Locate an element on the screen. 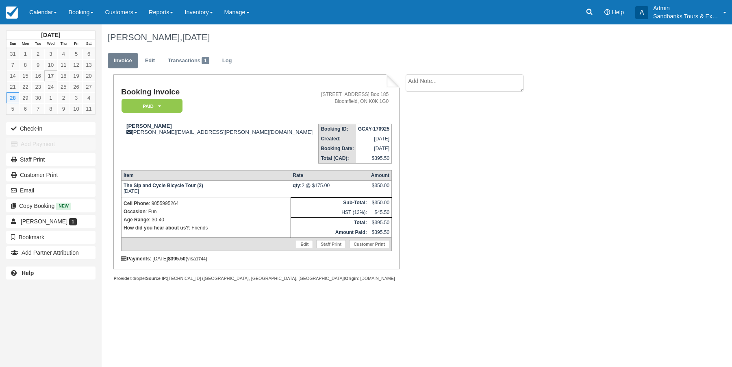 The height and width of the screenshot is (367, 732). a: 27 is located at coordinates (89, 87).